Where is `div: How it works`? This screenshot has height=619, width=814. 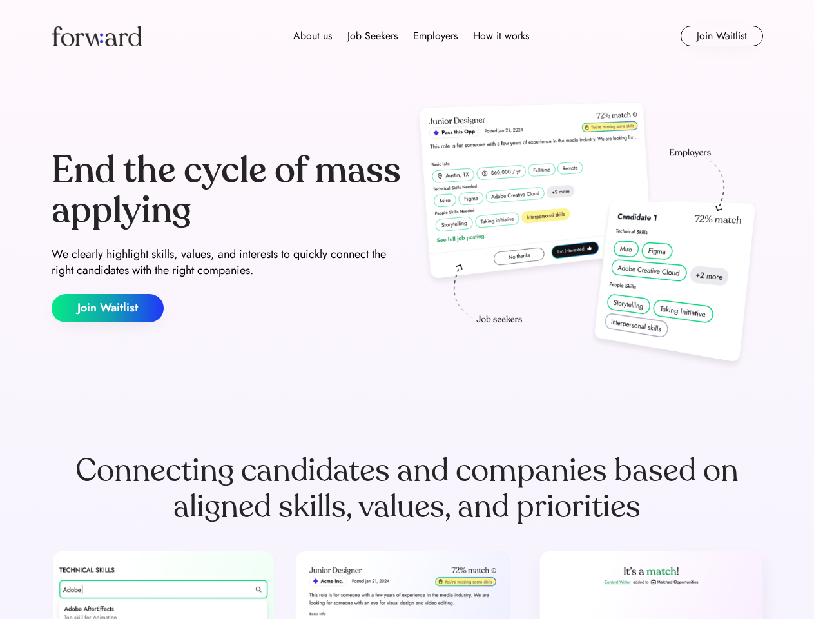
div: How it works is located at coordinates (501, 36).